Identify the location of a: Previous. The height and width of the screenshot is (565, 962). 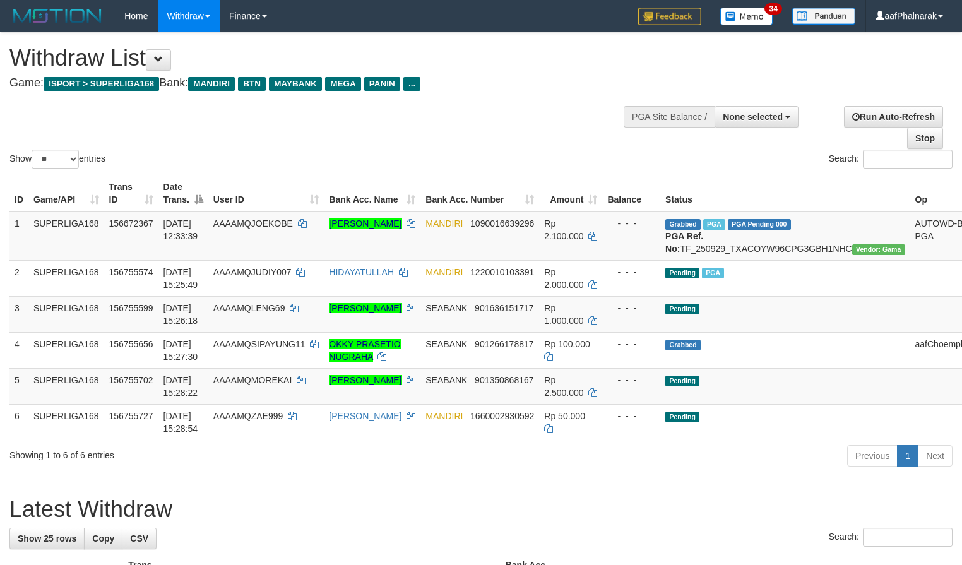
(872, 456).